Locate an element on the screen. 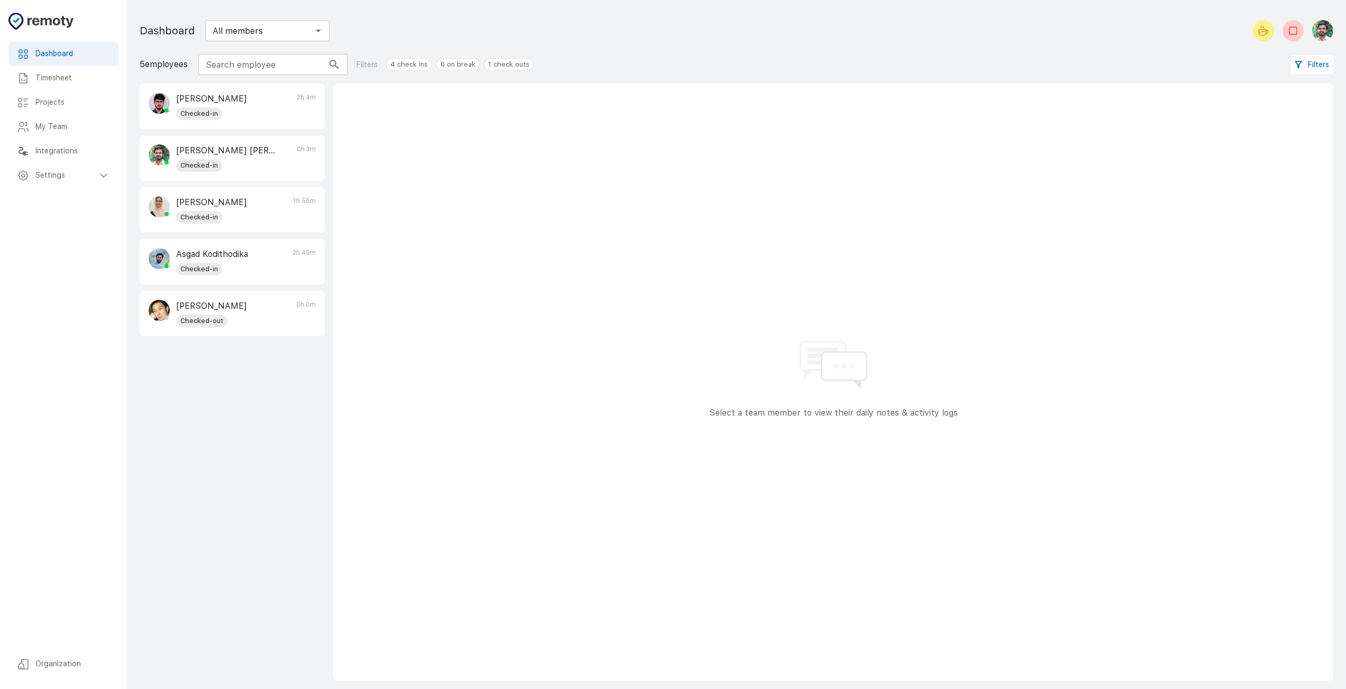 Image resolution: width=1346 pixels, height=689 pixels. span: Checked-out is located at coordinates (202, 321).